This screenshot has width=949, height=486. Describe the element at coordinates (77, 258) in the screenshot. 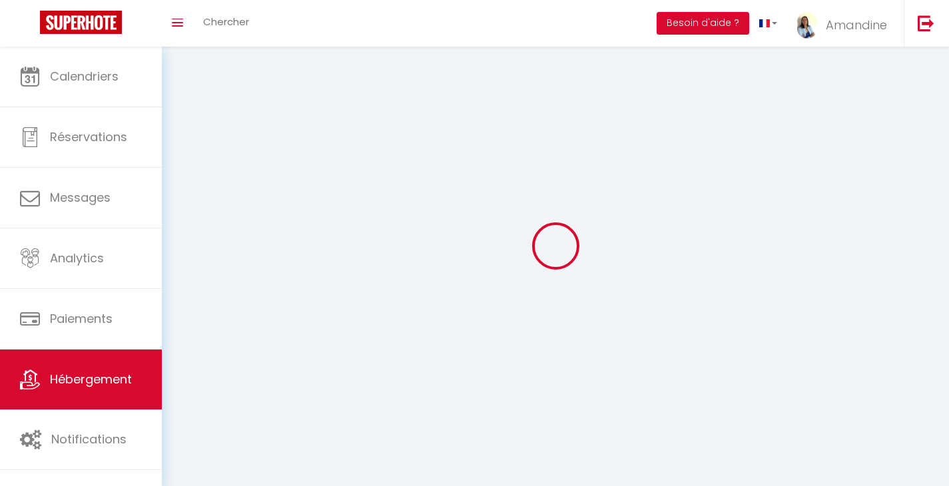

I see `span: Analytics` at that location.